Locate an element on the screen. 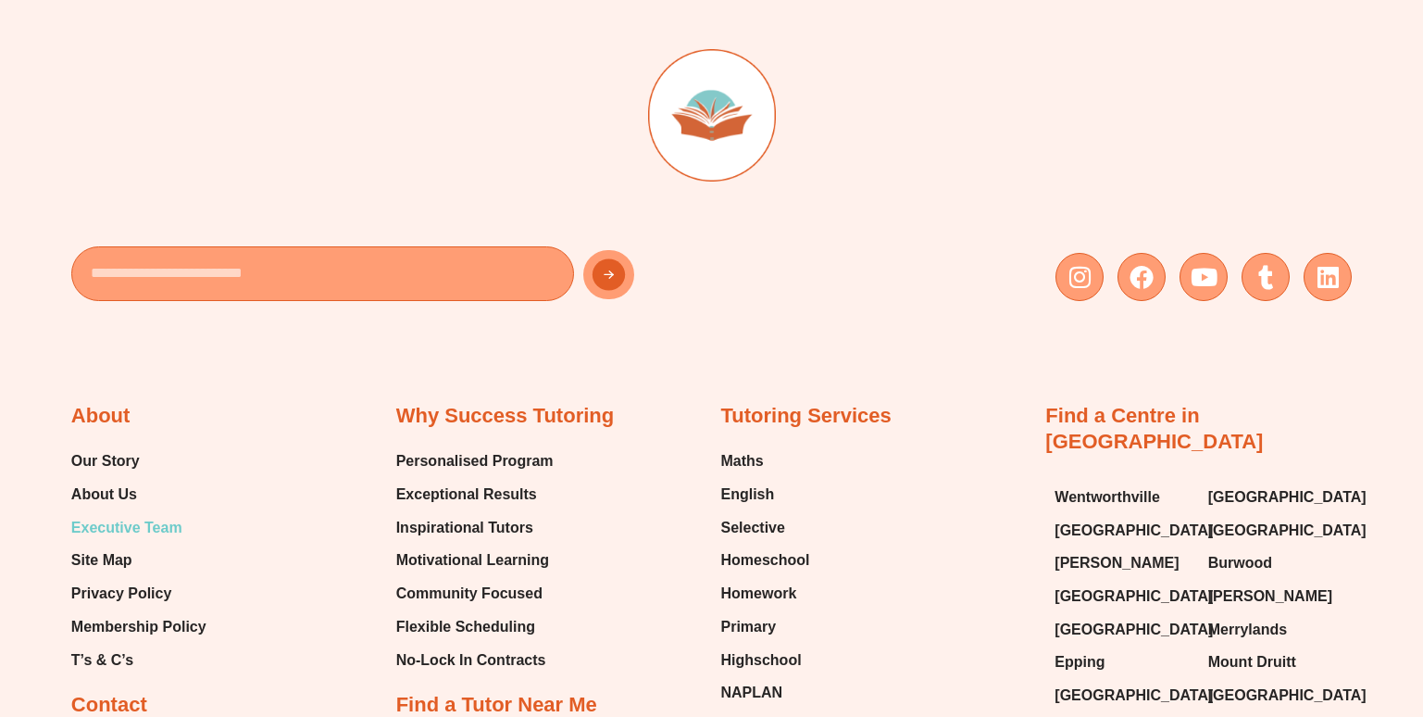 The width and height of the screenshot is (1423, 717). a: Primary is located at coordinates (766, 627).